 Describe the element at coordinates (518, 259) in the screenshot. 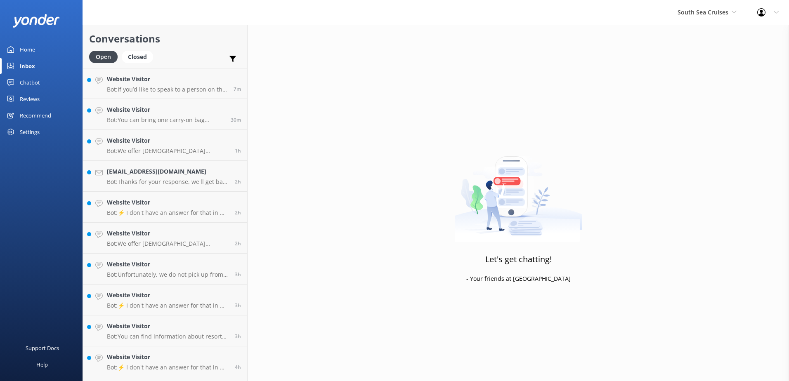

I see `h3: Let's get chatting!` at that location.